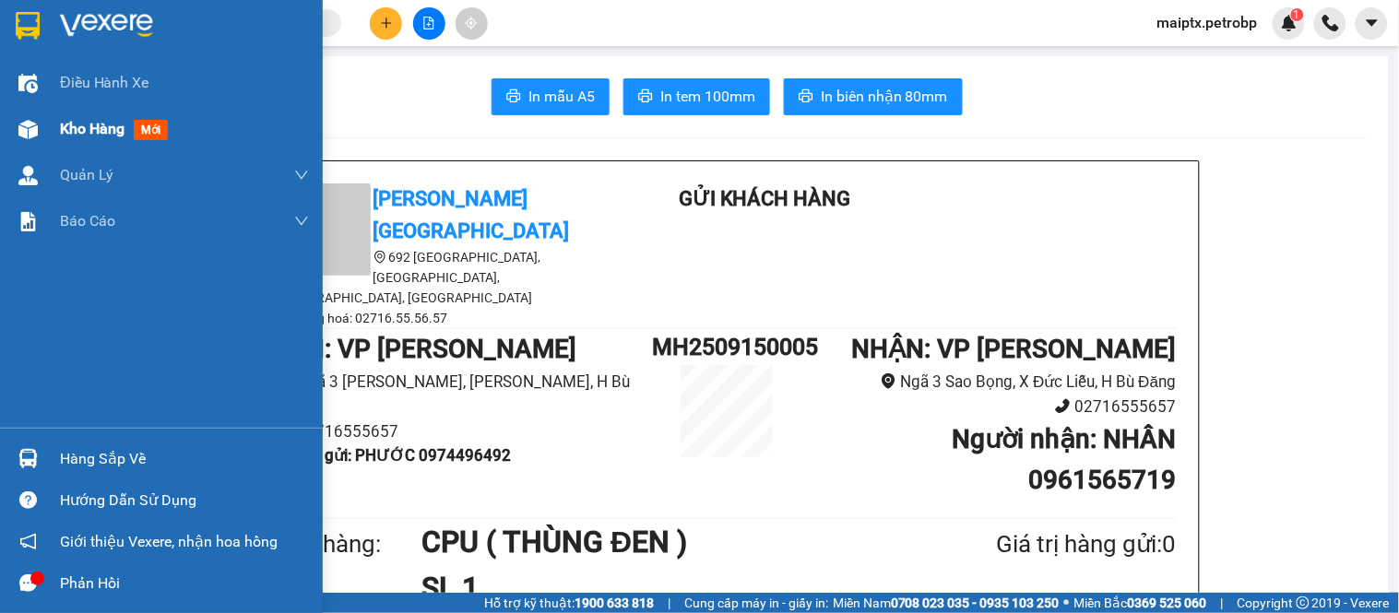 The height and width of the screenshot is (613, 1399). I want to click on div: Tên hàng:, so click(350, 544).